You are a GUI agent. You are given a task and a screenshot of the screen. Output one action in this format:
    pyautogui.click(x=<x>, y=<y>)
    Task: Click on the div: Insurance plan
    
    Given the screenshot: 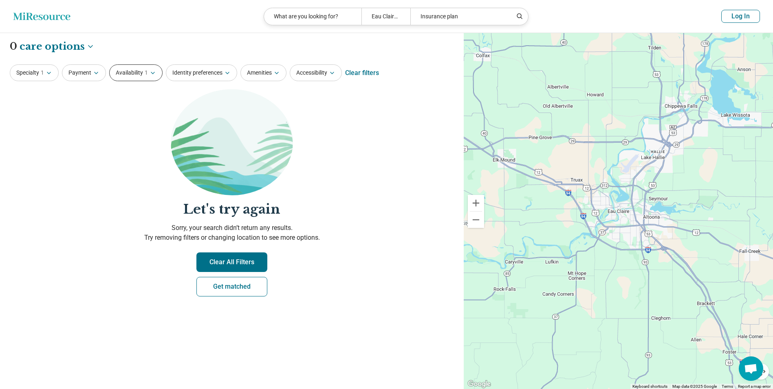 What is the action you would take?
    pyautogui.click(x=459, y=16)
    